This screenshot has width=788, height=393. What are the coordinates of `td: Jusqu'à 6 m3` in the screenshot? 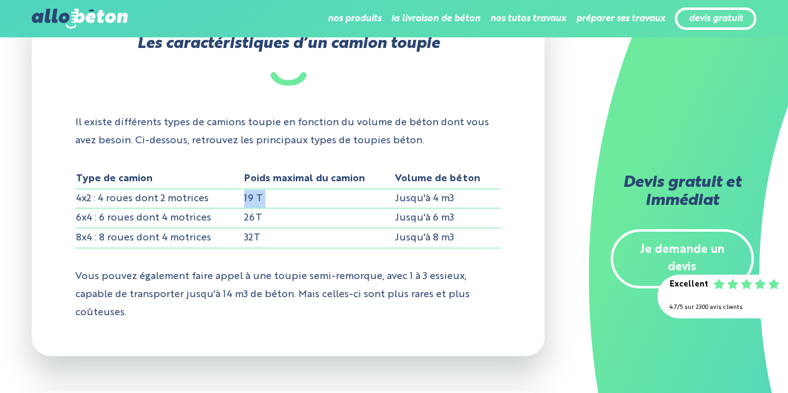 It's located at (448, 219).